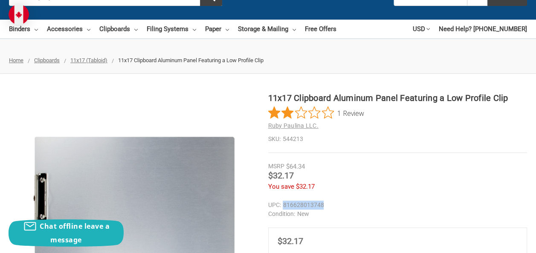 Image resolution: width=536 pixels, height=253 pixels. I want to click on dt: Condition:, so click(282, 214).